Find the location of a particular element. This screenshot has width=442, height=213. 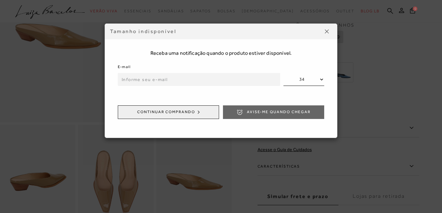

img: icon-close.png is located at coordinates (327, 31).